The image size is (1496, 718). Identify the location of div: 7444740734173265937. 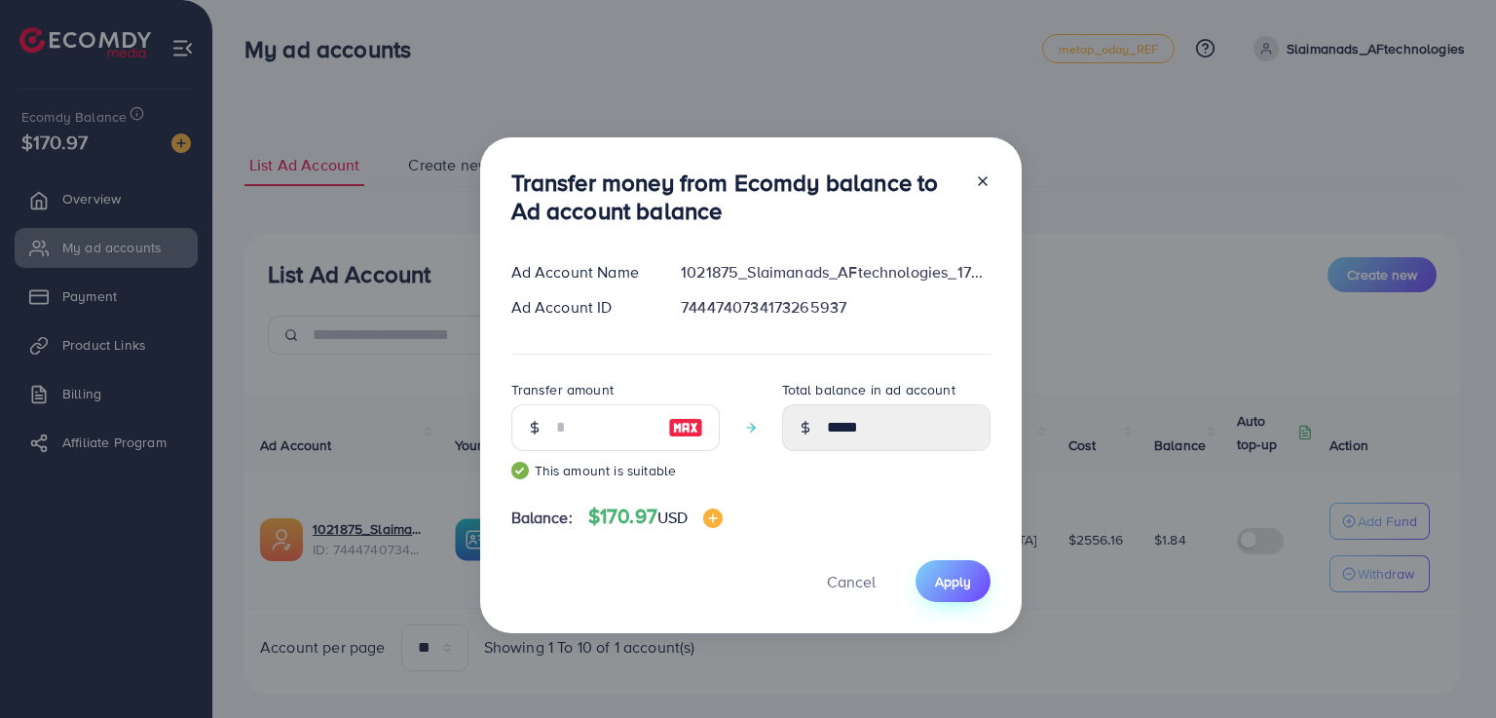
(835, 307).